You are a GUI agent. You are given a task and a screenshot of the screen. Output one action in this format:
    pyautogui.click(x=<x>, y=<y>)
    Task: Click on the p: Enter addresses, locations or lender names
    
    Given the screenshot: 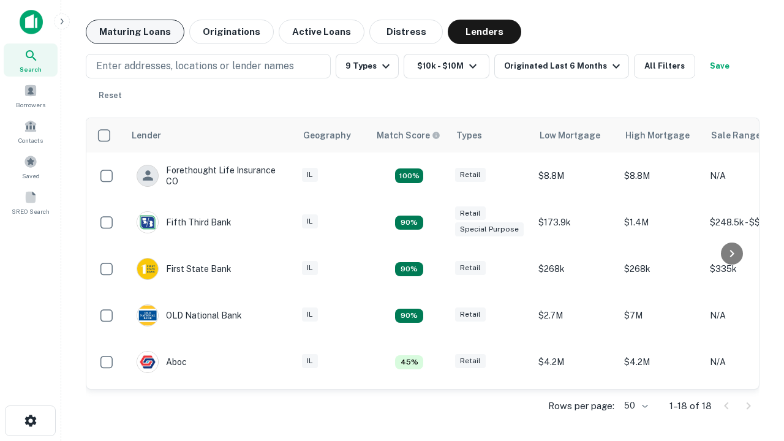 What is the action you would take?
    pyautogui.click(x=195, y=66)
    